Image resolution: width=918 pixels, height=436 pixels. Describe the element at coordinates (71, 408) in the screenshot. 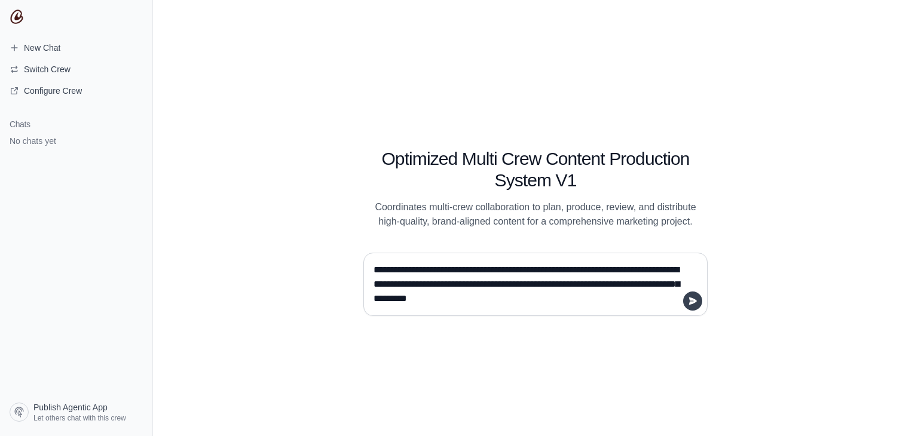

I see `span: Publish Agentic App` at that location.